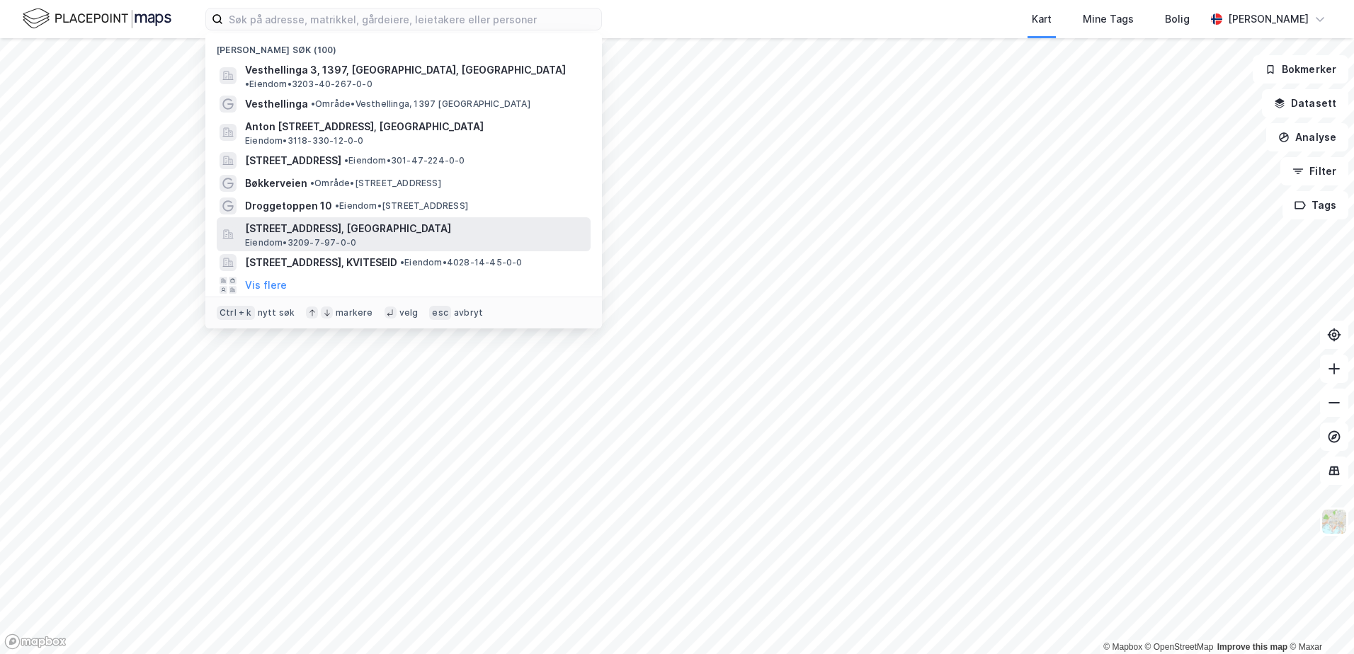 Image resolution: width=1354 pixels, height=654 pixels. What do you see at coordinates (1179, 647) in the screenshot?
I see `a: OpenStreetMap` at bounding box center [1179, 647].